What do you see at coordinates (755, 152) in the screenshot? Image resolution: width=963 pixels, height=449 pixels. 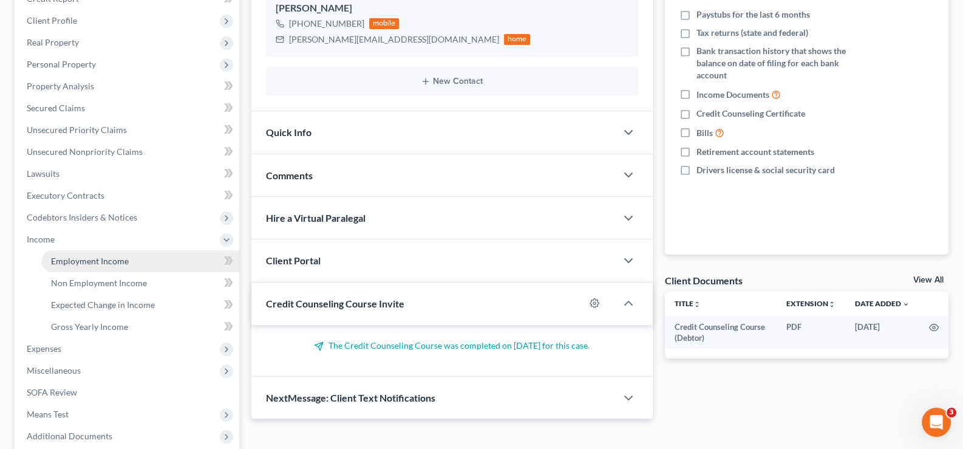 I see `span: Retirement account statements` at bounding box center [755, 152].